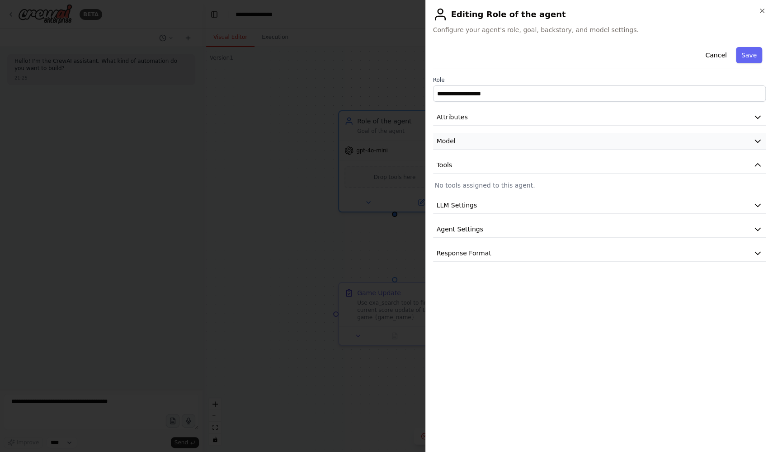 This screenshot has width=773, height=452. Describe the element at coordinates (599, 165) in the screenshot. I see `button: Tools` at that location.